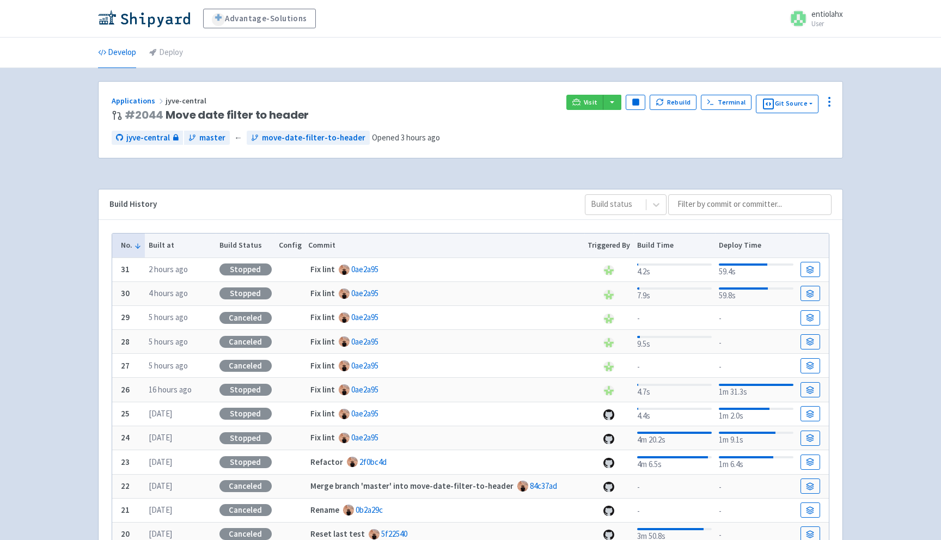  Describe the element at coordinates (673, 102) in the screenshot. I see `button: Rebuild` at that location.